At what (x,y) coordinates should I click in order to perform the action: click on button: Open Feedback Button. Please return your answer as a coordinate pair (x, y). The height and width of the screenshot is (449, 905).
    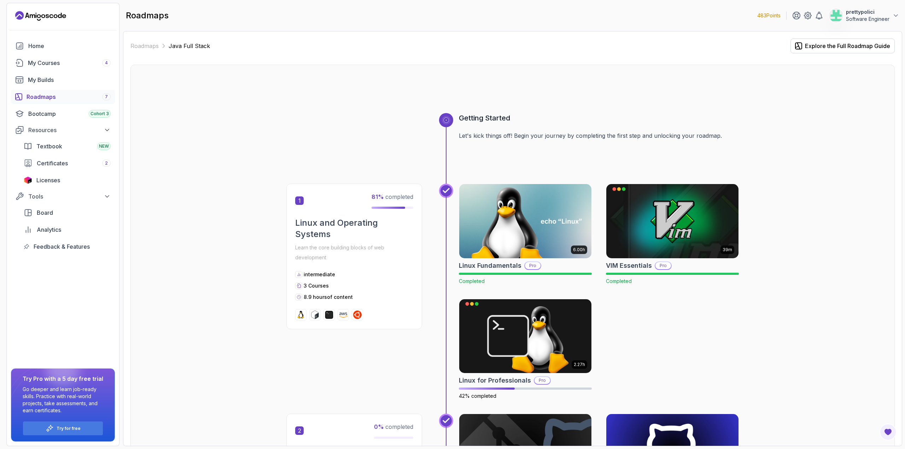
    Looking at the image, I should click on (888, 432).